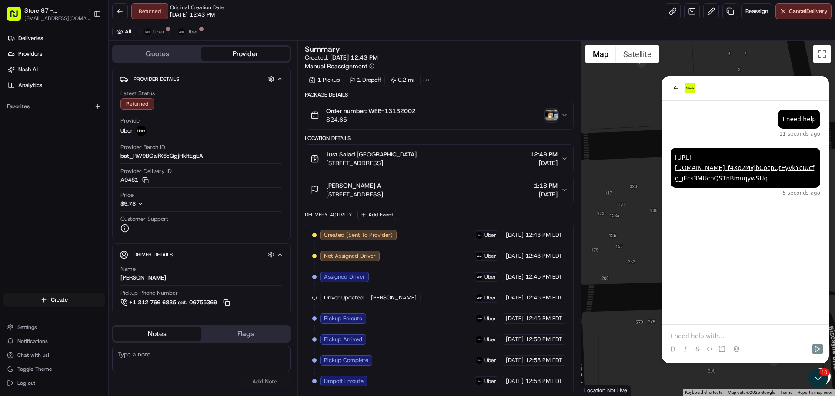 This screenshot has width=835, height=396. I want to click on span: 12:58 PM EDT, so click(544, 360).